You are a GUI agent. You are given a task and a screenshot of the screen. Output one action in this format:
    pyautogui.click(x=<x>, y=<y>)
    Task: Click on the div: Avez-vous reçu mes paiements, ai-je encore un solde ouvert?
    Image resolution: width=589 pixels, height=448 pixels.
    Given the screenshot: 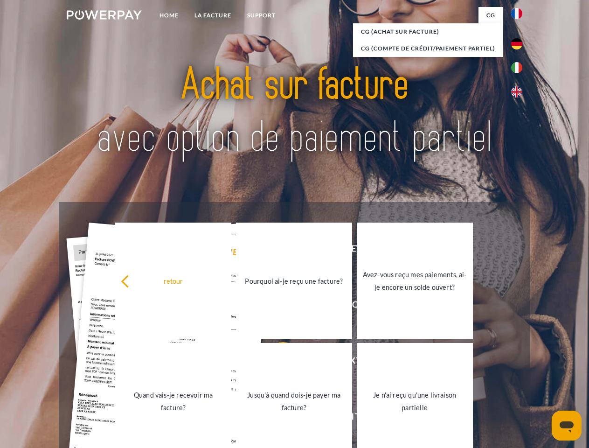 What is the action you would take?
    pyautogui.click(x=415, y=281)
    